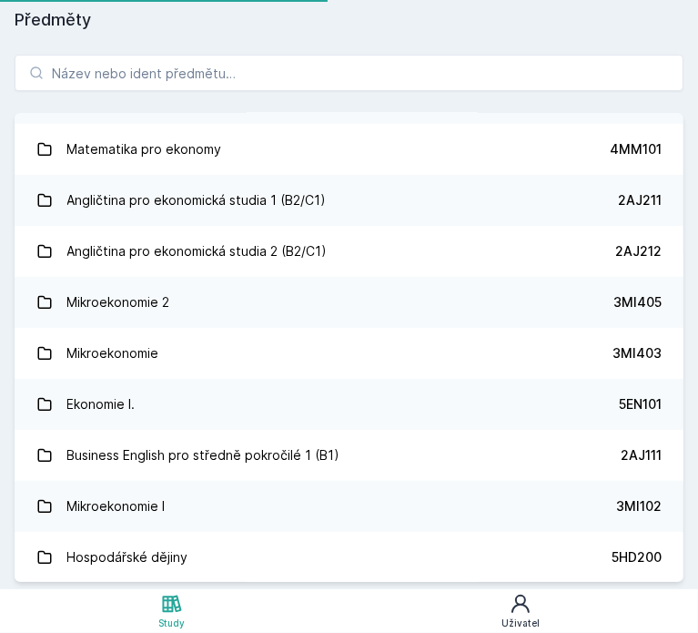 This screenshot has width=698, height=633. Describe the element at coordinates (349, 73) in the screenshot. I see `input: Název nebo ident předmětu…` at that location.